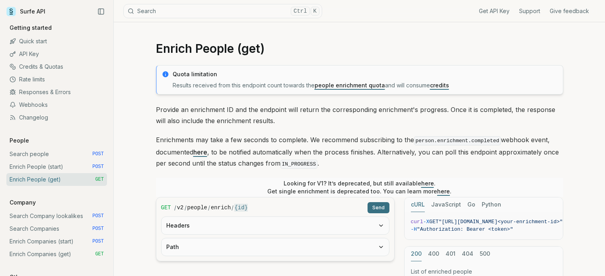 This screenshot has width=605, height=276. What do you see at coordinates (491, 205) in the screenshot?
I see `button: Python` at bounding box center [491, 205].